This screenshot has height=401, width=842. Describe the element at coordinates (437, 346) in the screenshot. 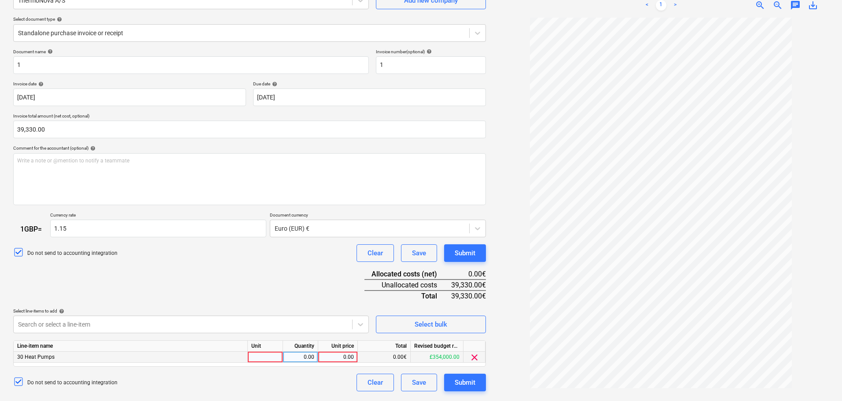

I see `div: Revised budget remaining` at that location.